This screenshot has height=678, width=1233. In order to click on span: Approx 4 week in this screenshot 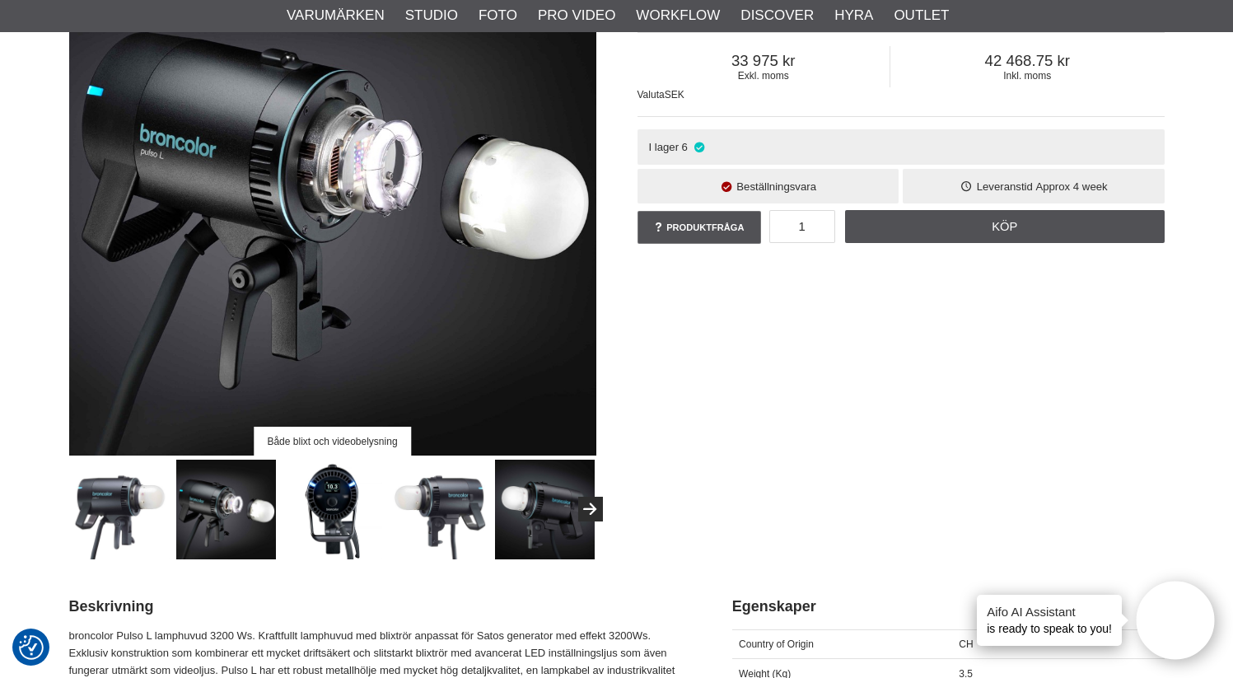, I will do `click(1070, 186)`.